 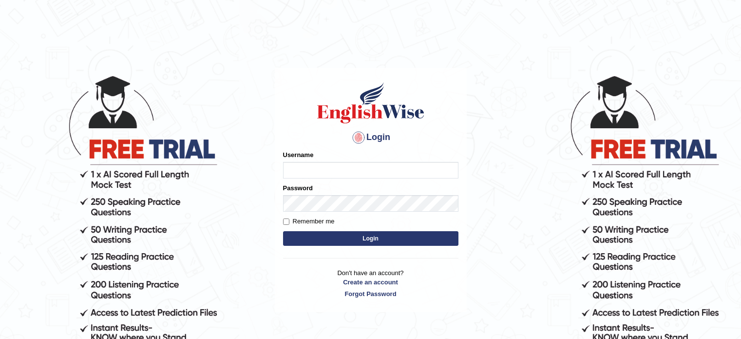 I want to click on h4: Login, so click(x=371, y=137).